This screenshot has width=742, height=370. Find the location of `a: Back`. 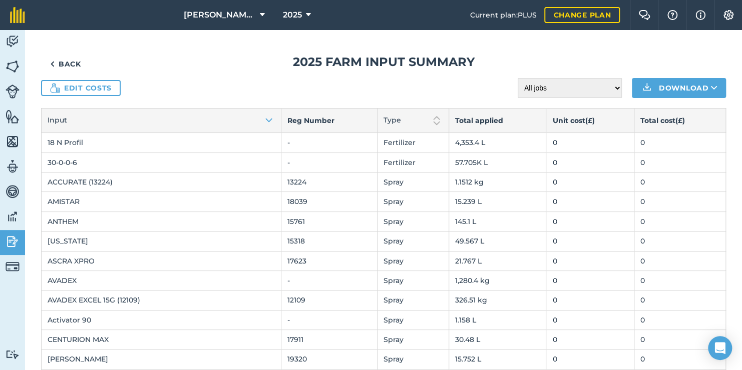

a: Back is located at coordinates (66, 64).